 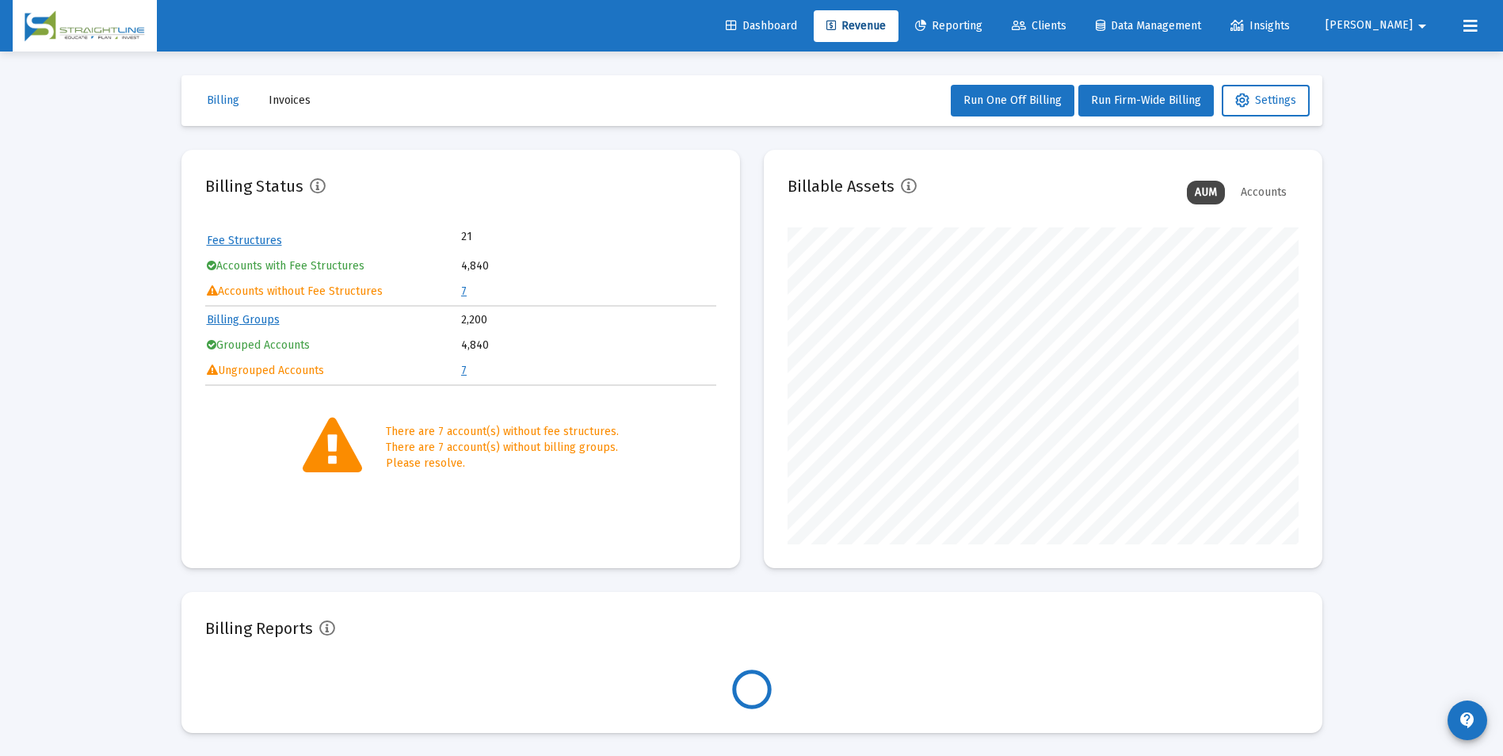 I want to click on a: Reporting, so click(x=949, y=26).